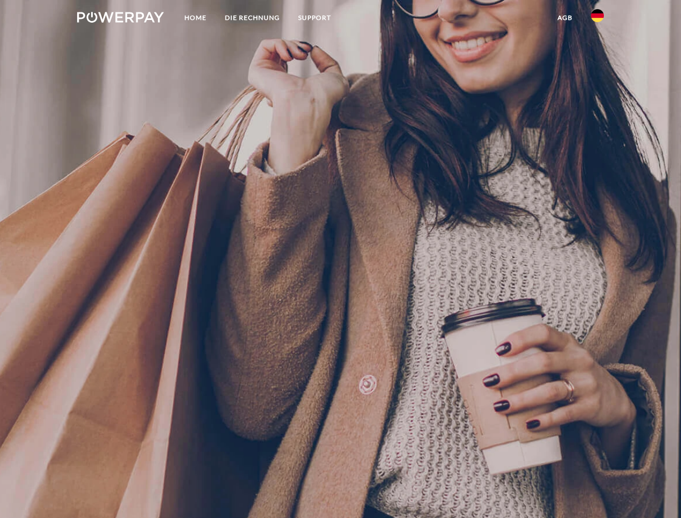  What do you see at coordinates (195, 18) in the screenshot?
I see `a: Home` at bounding box center [195, 18].